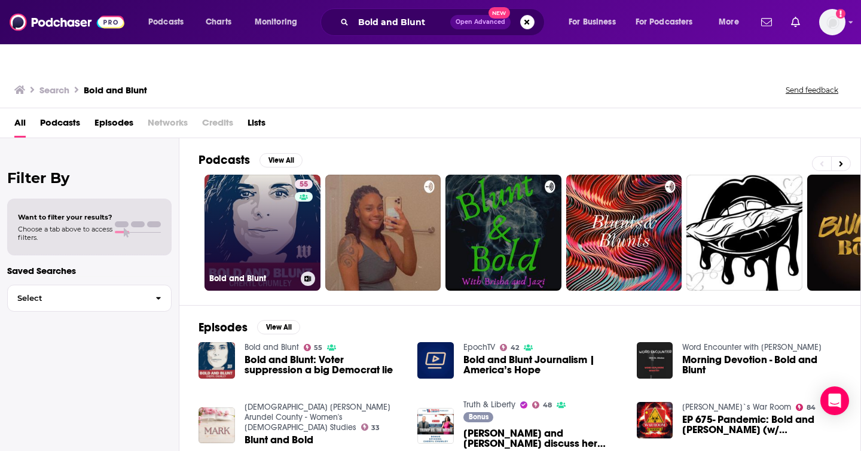 This screenshot has width=861, height=451. Describe the element at coordinates (89, 178) in the screenshot. I see `h2: Filter By` at that location.